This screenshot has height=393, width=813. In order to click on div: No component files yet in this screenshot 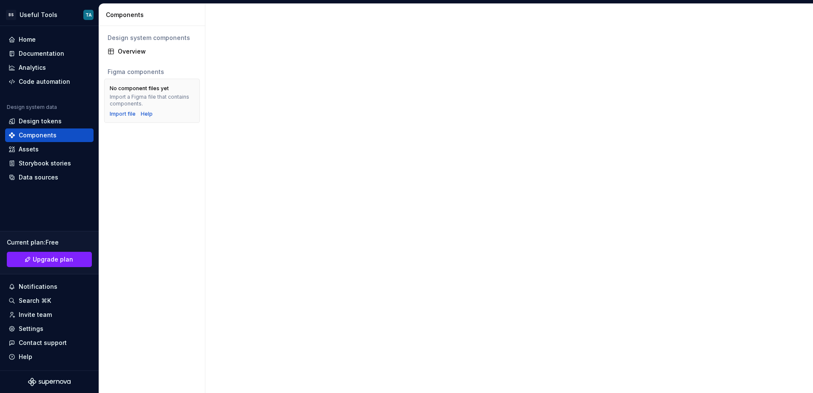, I will do `click(139, 88)`.